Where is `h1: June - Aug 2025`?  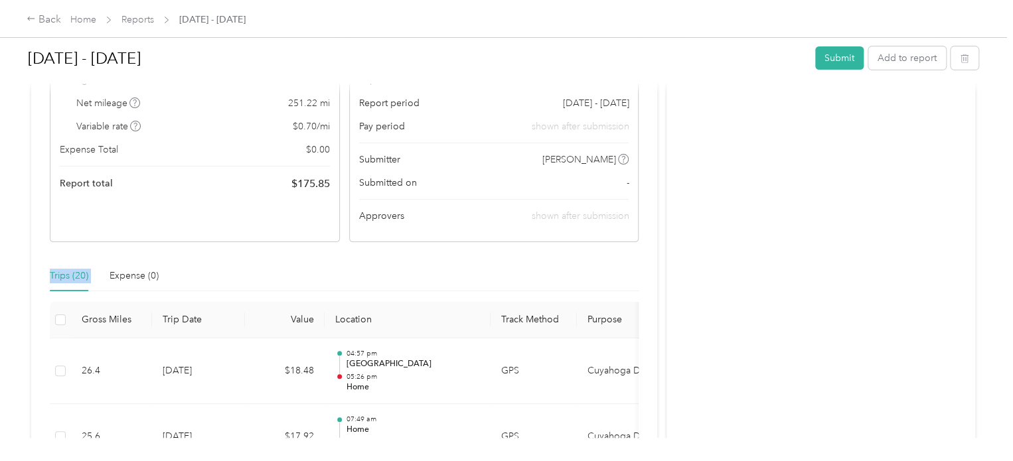 h1: June - Aug 2025 is located at coordinates (417, 58).